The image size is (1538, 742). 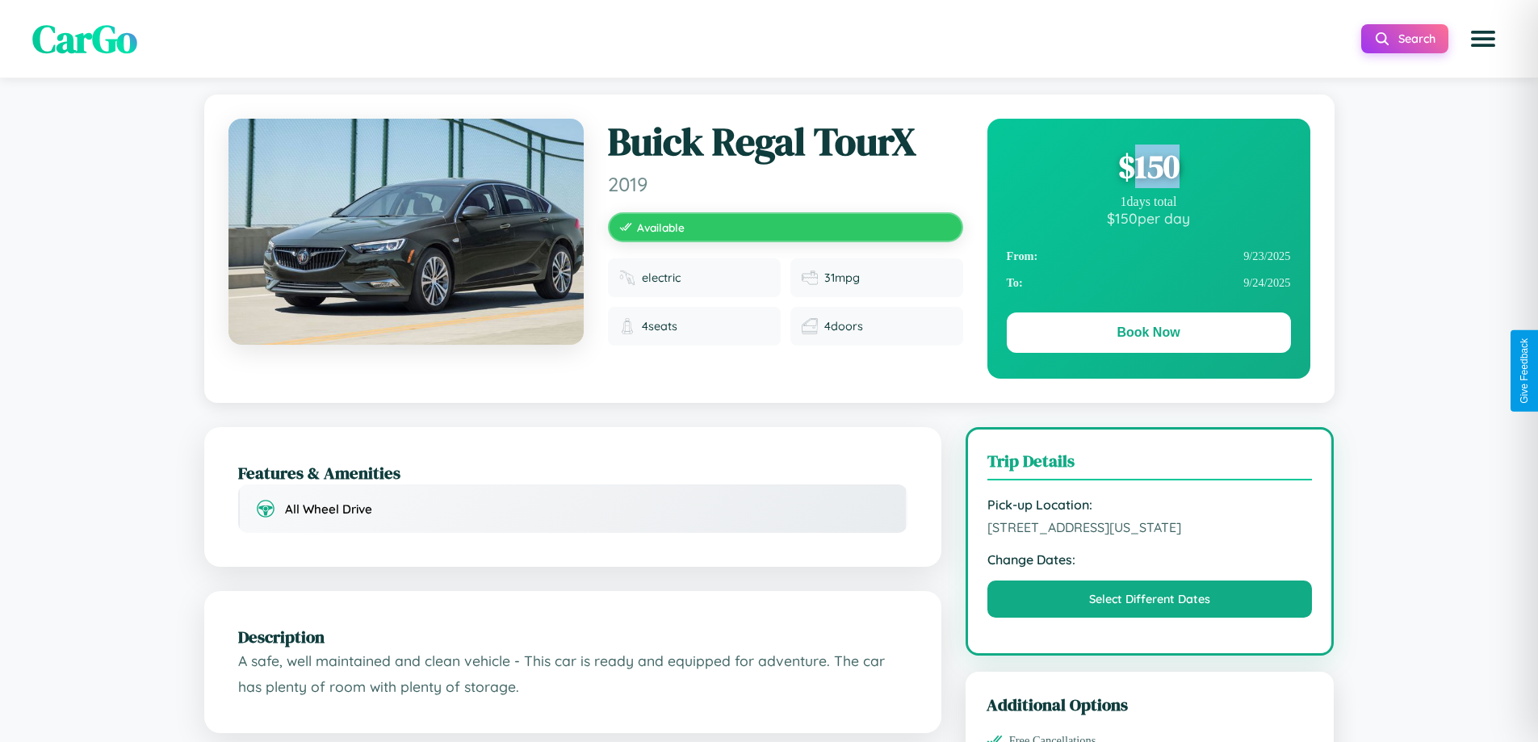 What do you see at coordinates (1015, 283) in the screenshot?
I see `strong: To:` at bounding box center [1015, 283].